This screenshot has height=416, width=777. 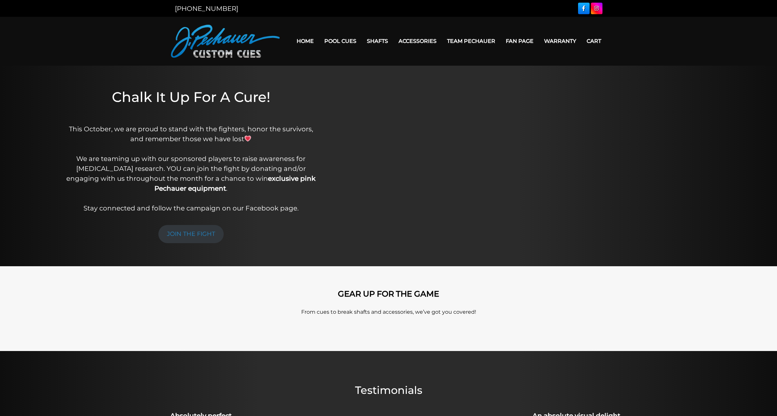 I want to click on a: Pool Cues, so click(x=340, y=41).